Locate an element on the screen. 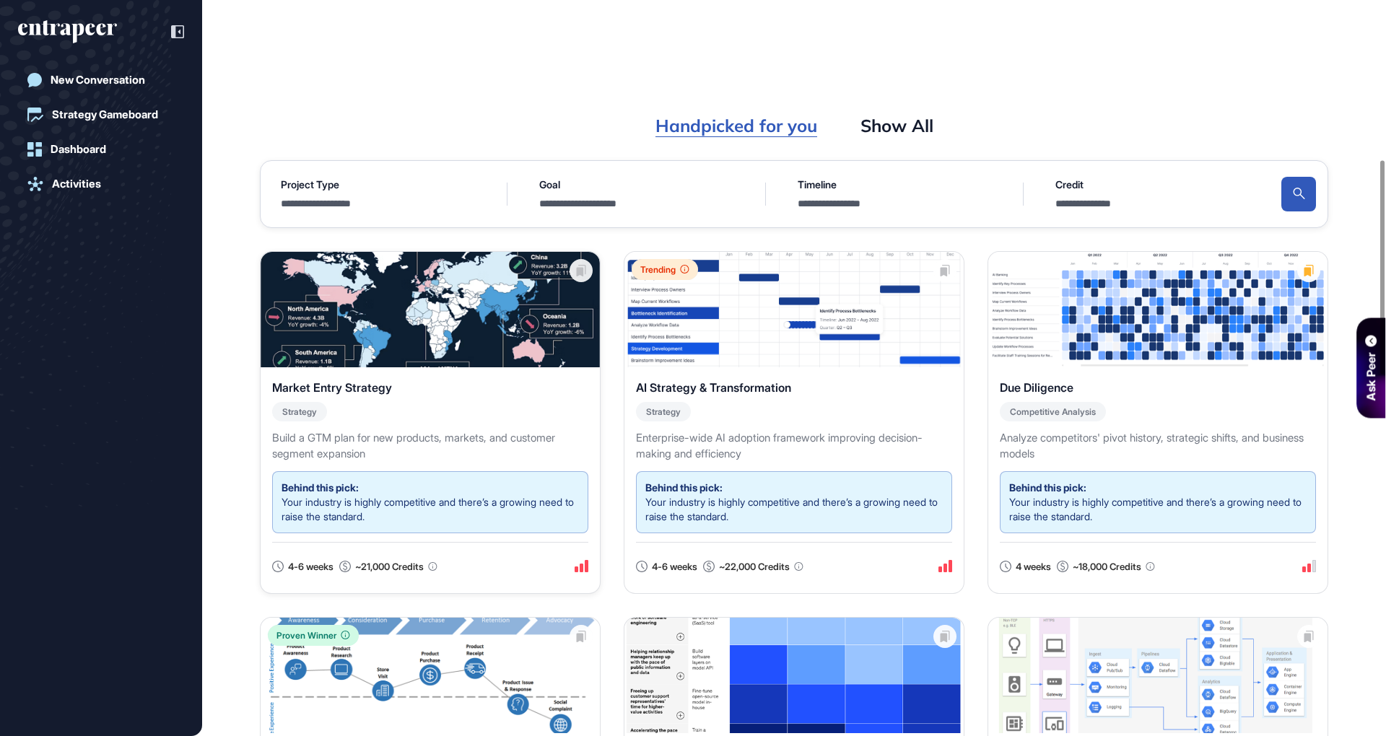  img: Payments Modernization Project is located at coordinates (794, 676).